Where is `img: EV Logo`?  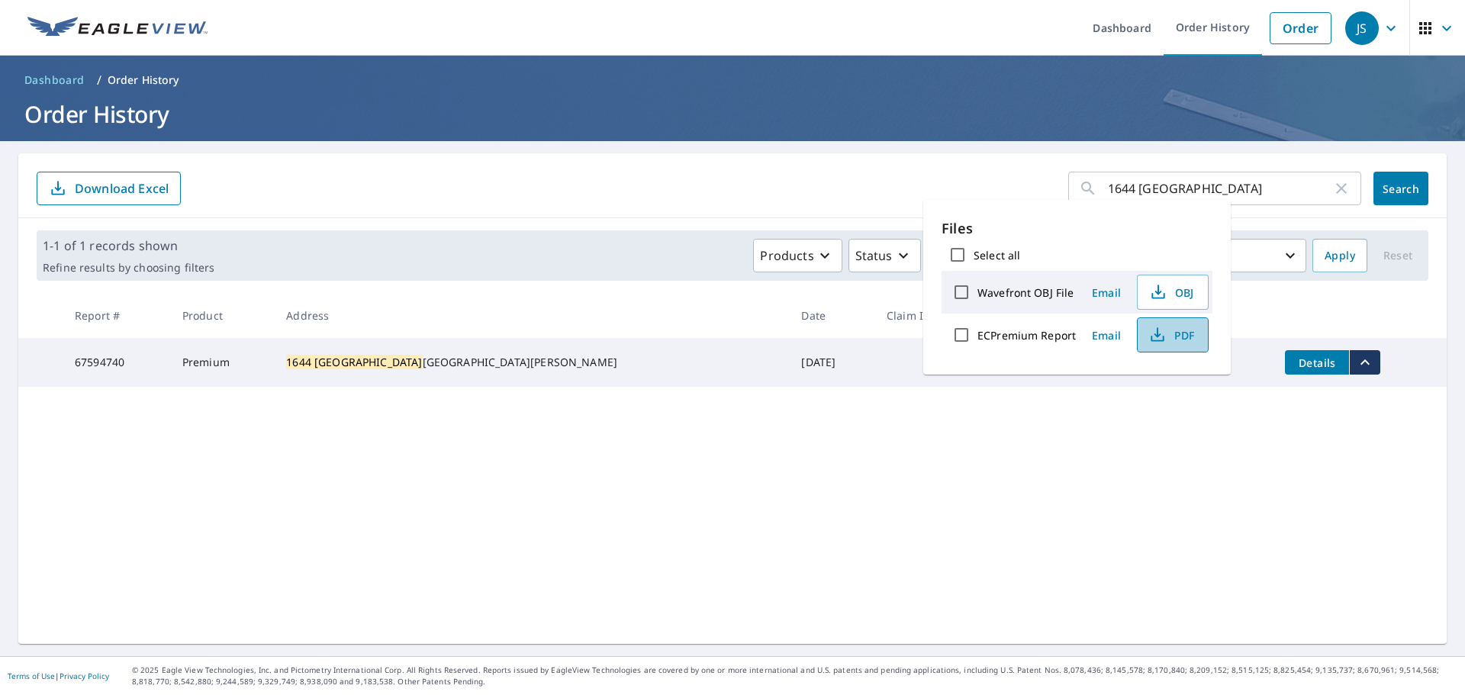 img: EV Logo is located at coordinates (118, 28).